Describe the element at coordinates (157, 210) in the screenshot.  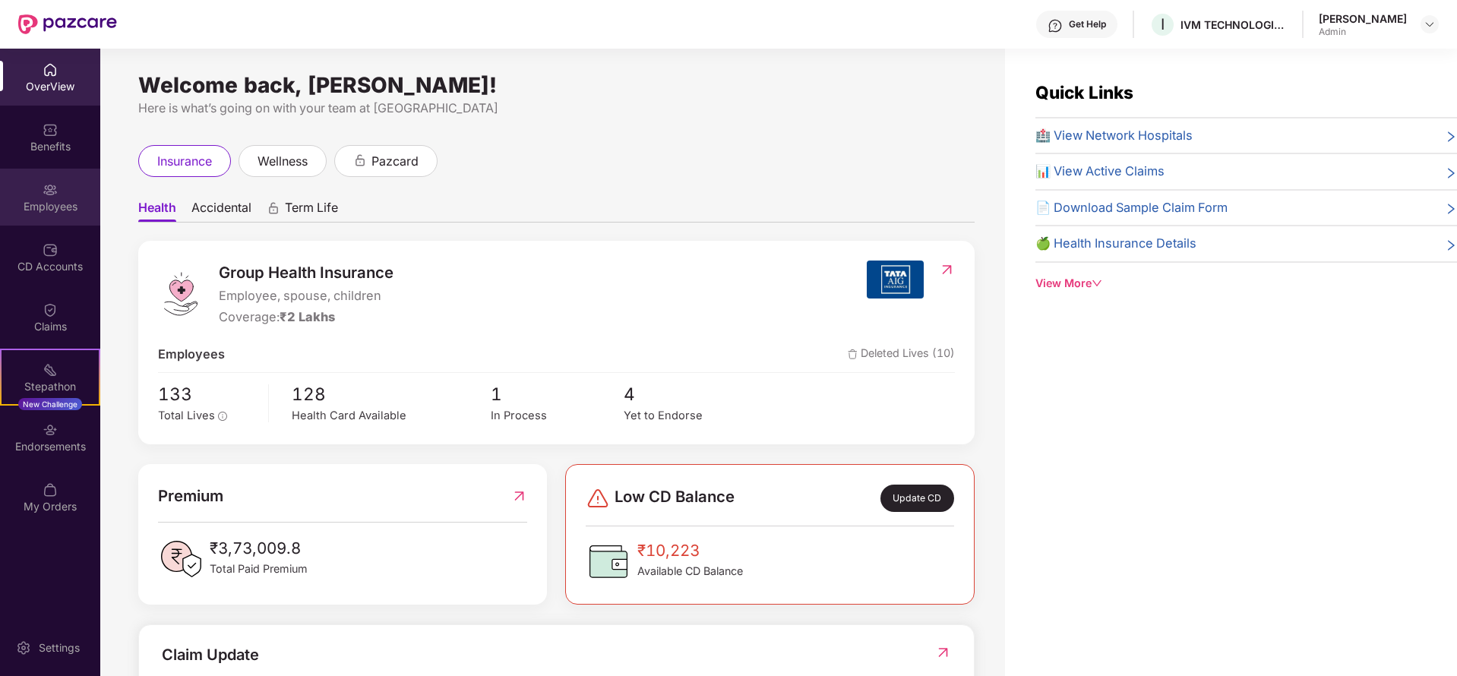
I see `span: Health` at that location.